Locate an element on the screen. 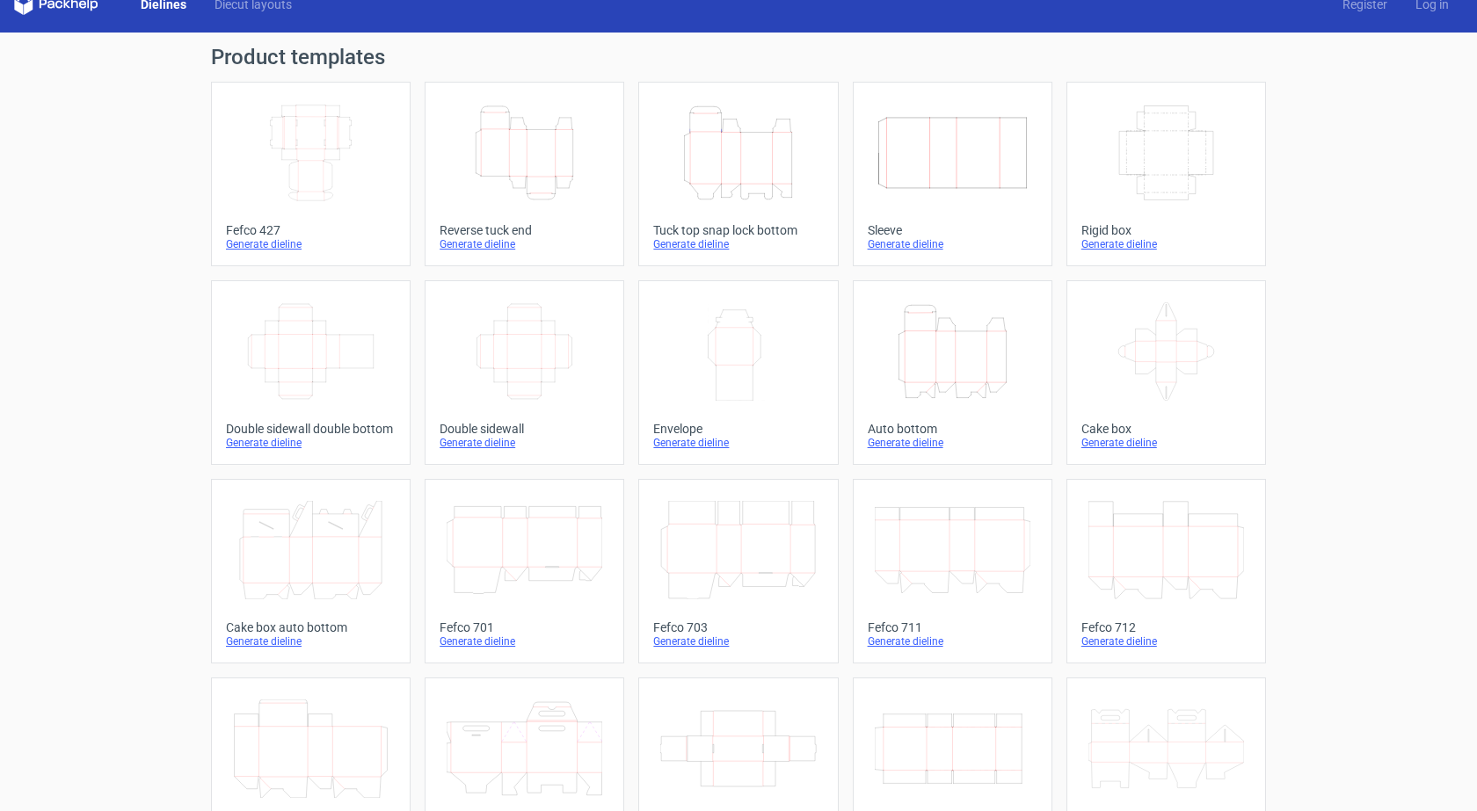  a: Cake box auto bottomGenerate dieline is located at coordinates (310, 571).